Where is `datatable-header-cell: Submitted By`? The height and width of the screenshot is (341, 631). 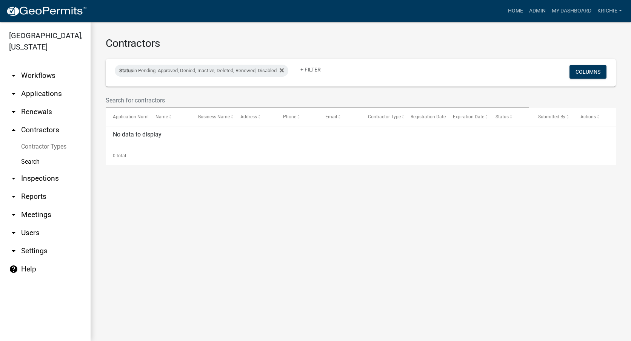
datatable-header-cell: Submitted By is located at coordinates (552, 117).